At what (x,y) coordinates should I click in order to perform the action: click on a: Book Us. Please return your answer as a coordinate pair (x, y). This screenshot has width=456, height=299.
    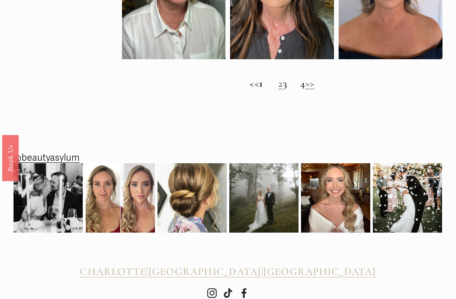
    Looking at the image, I should click on (10, 157).